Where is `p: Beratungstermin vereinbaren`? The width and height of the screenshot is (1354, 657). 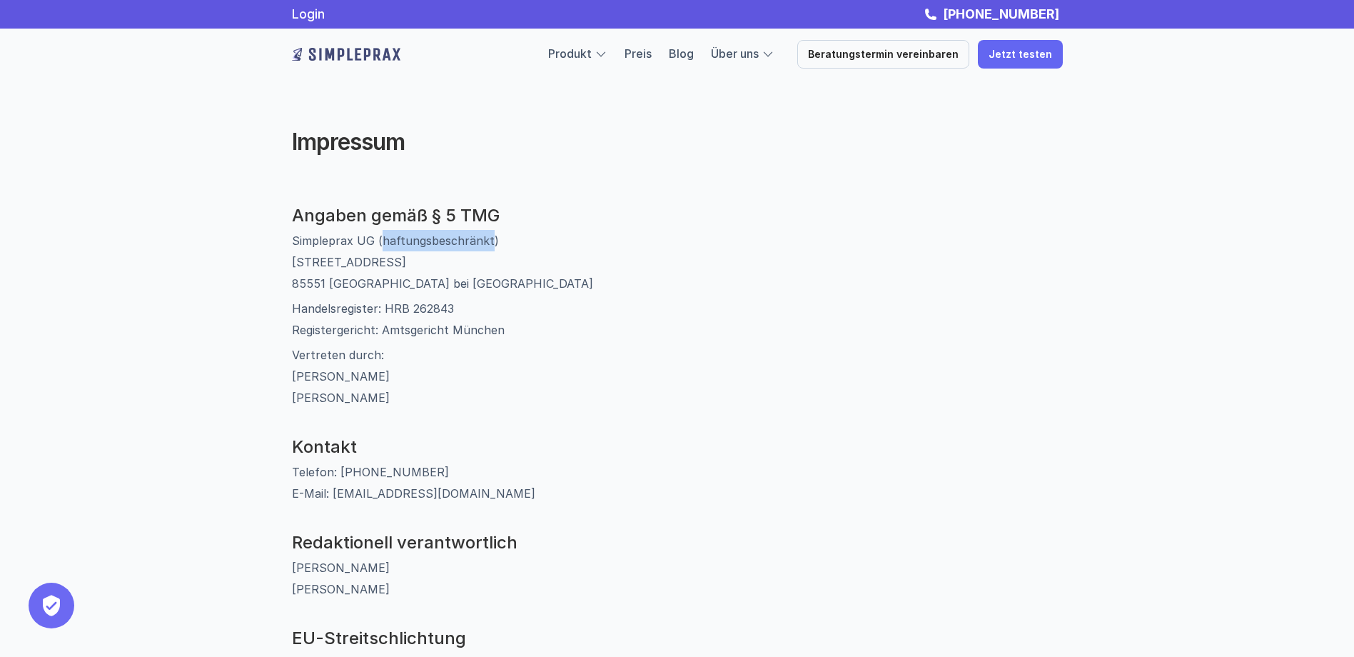 p: Beratungstermin vereinbaren is located at coordinates (883, 54).